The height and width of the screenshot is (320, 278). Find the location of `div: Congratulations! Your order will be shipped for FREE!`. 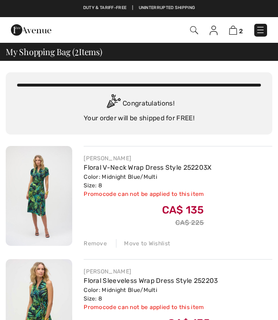

div: Congratulations! Your order will be shipped for FREE! is located at coordinates (139, 108).